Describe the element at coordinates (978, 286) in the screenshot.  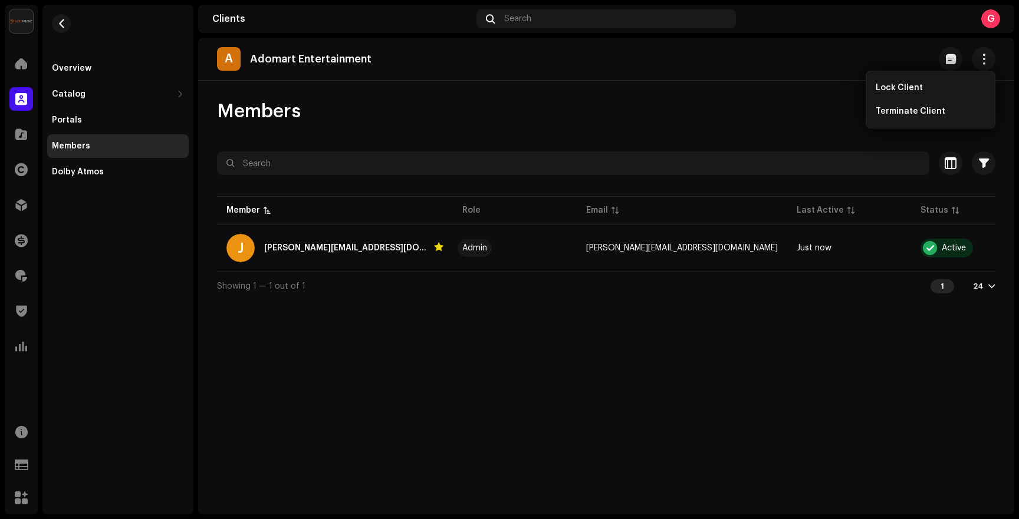
I see `div: 24` at that location.